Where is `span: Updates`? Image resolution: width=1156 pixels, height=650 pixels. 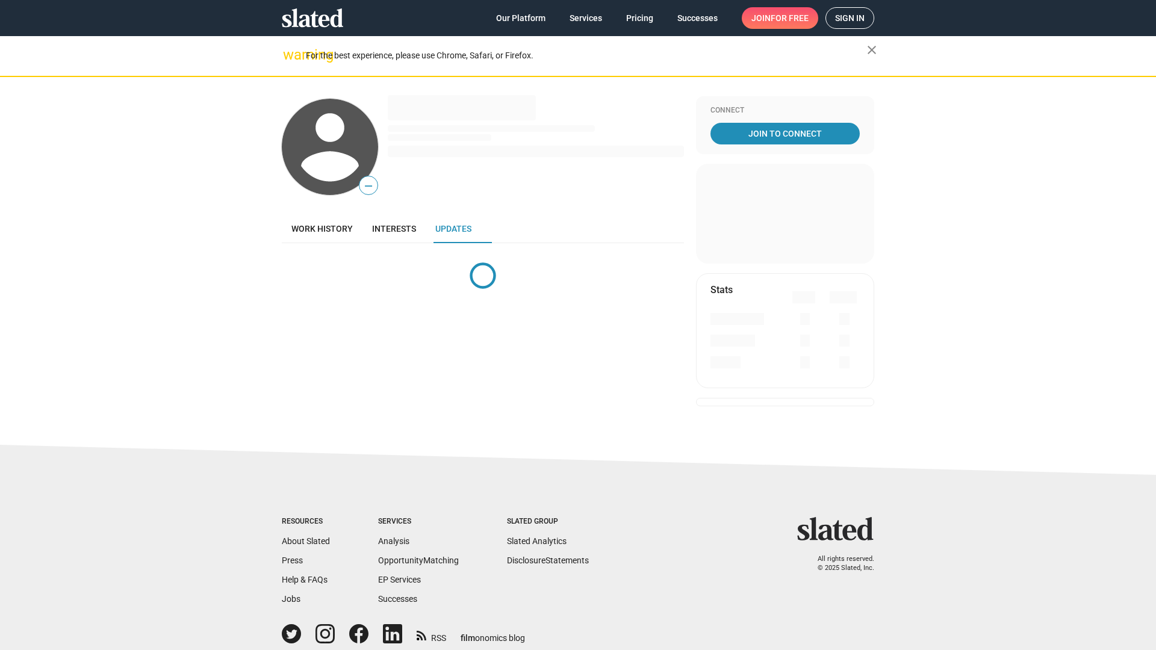 span: Updates is located at coordinates (453, 229).